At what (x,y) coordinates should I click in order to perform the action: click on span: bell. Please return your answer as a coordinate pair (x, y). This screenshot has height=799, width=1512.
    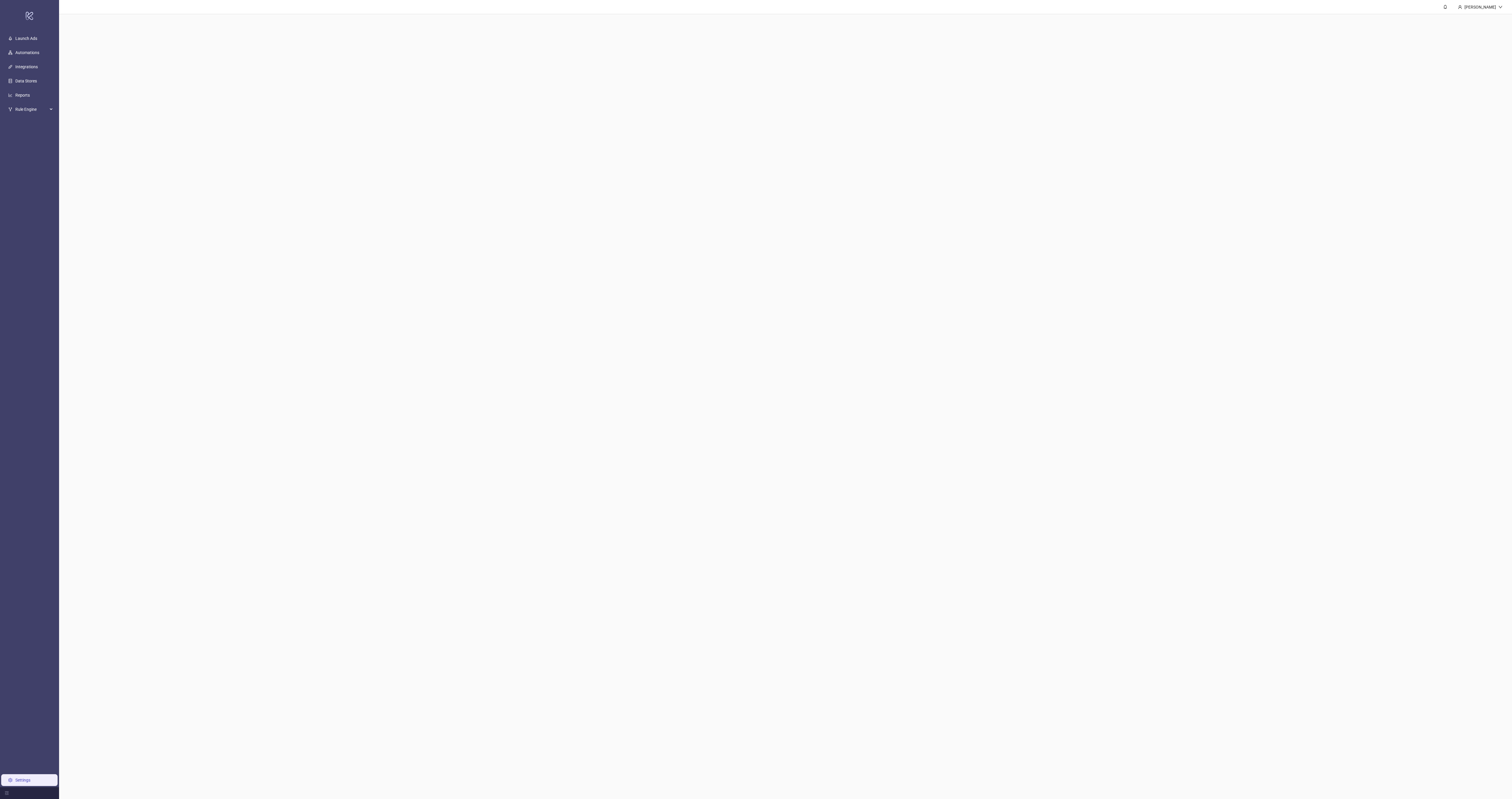
    Looking at the image, I should click on (1445, 7).